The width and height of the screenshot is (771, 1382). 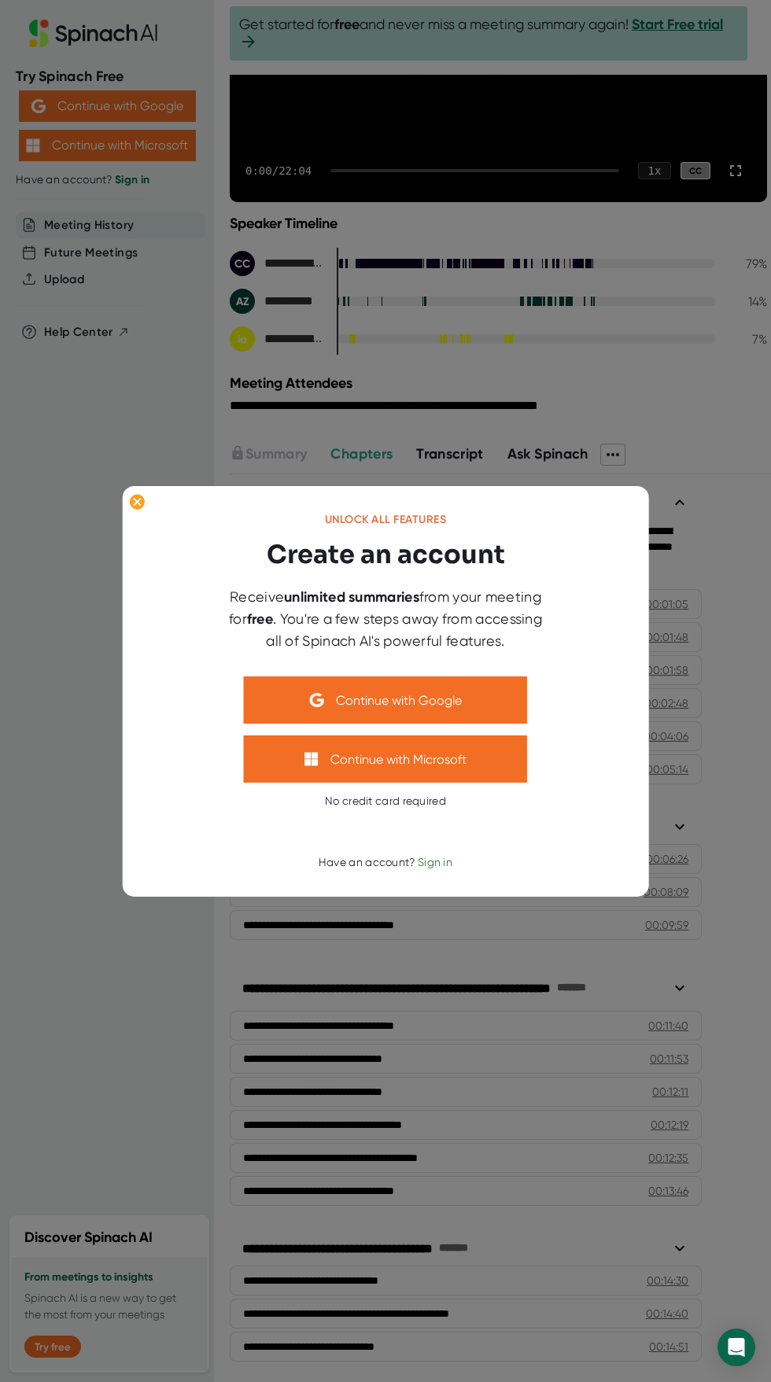 I want to click on b: free, so click(x=260, y=619).